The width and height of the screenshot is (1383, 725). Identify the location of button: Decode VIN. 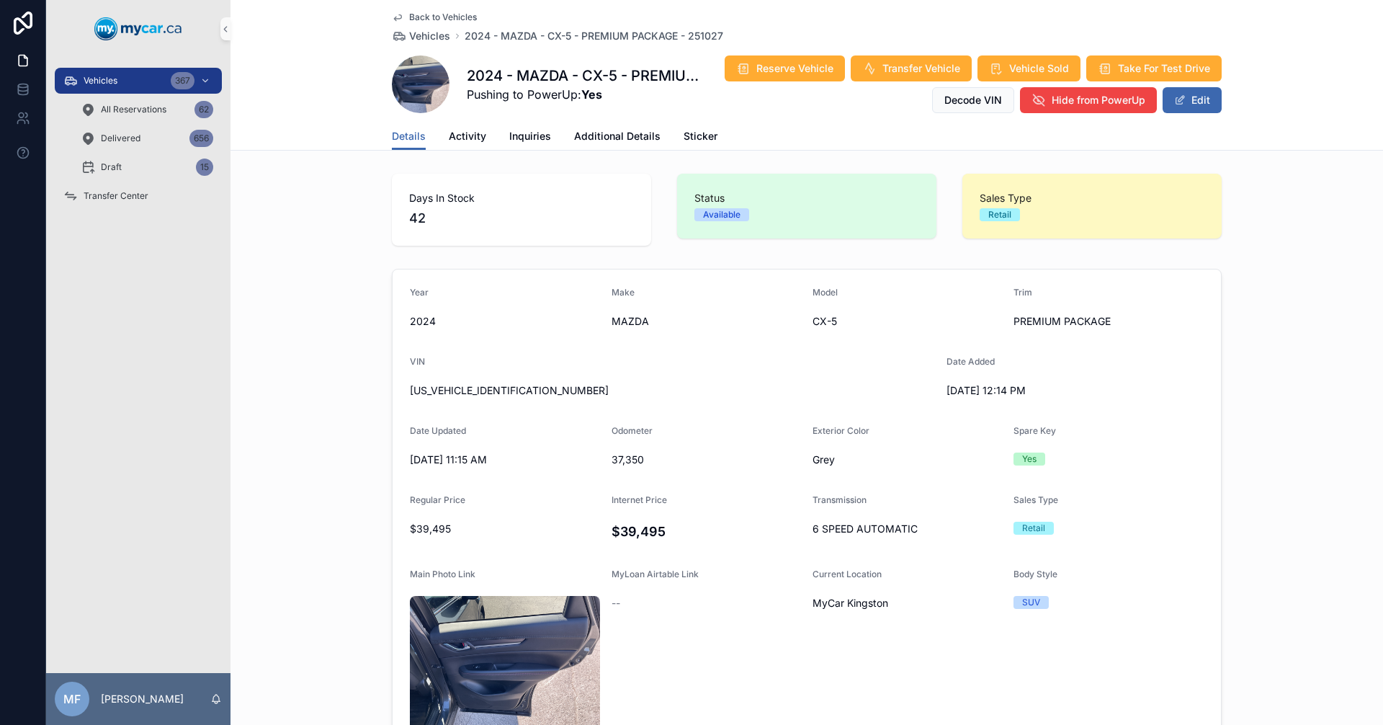
(973, 100).